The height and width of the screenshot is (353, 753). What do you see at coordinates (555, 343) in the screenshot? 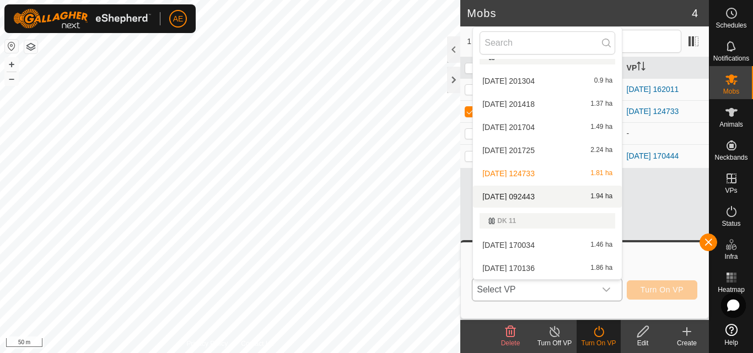
I see `div: Turn Off VP` at bounding box center [555, 343].